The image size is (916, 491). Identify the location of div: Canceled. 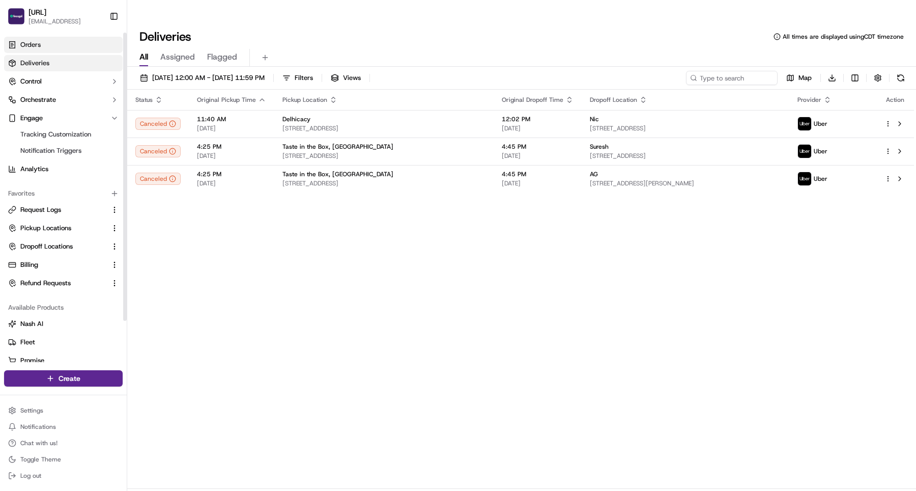
(158, 179).